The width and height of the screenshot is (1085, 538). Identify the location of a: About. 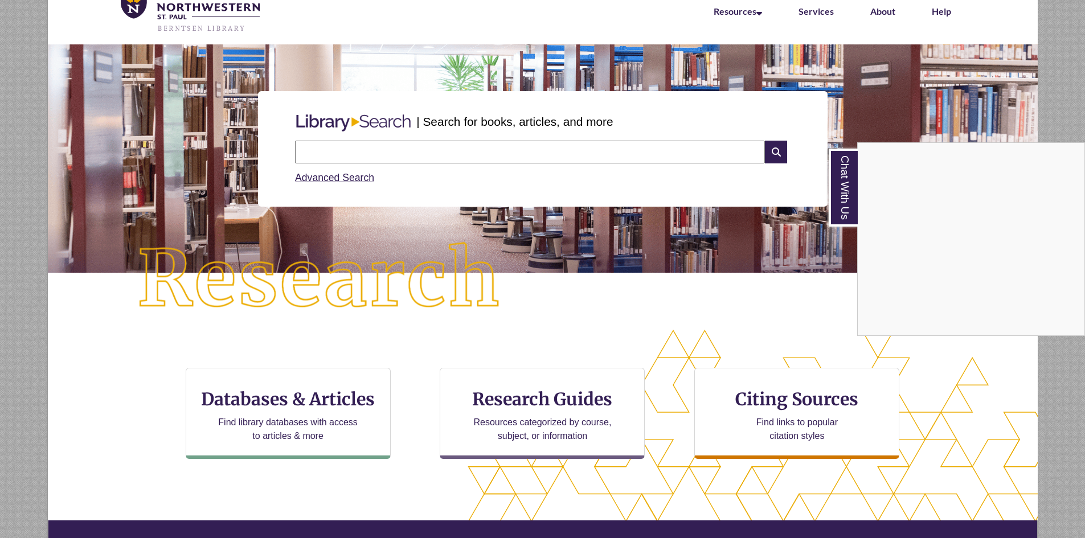
(883, 11).